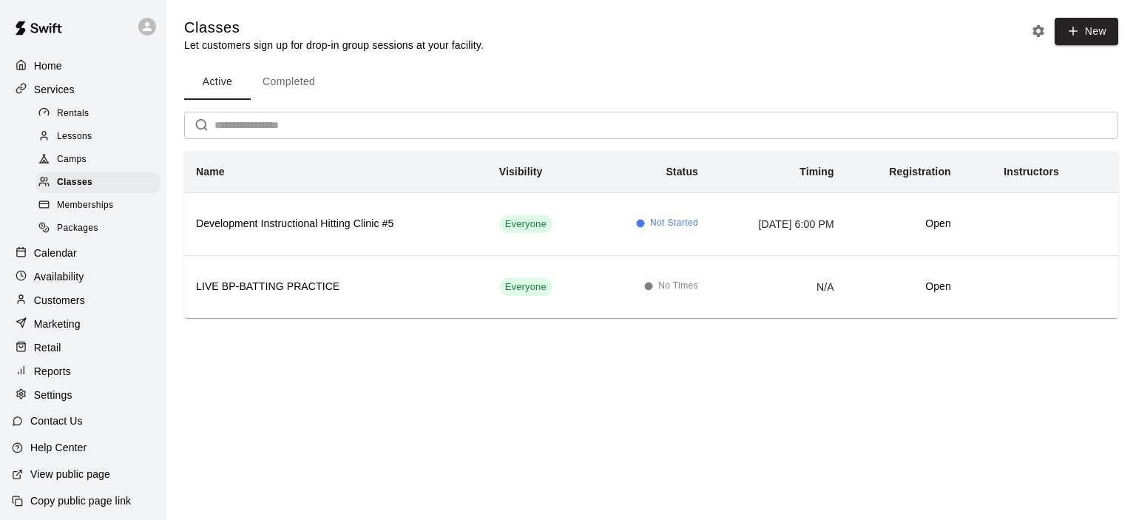 The image size is (1136, 520). What do you see at coordinates (101, 183) in the screenshot?
I see `a: Classes` at bounding box center [101, 183].